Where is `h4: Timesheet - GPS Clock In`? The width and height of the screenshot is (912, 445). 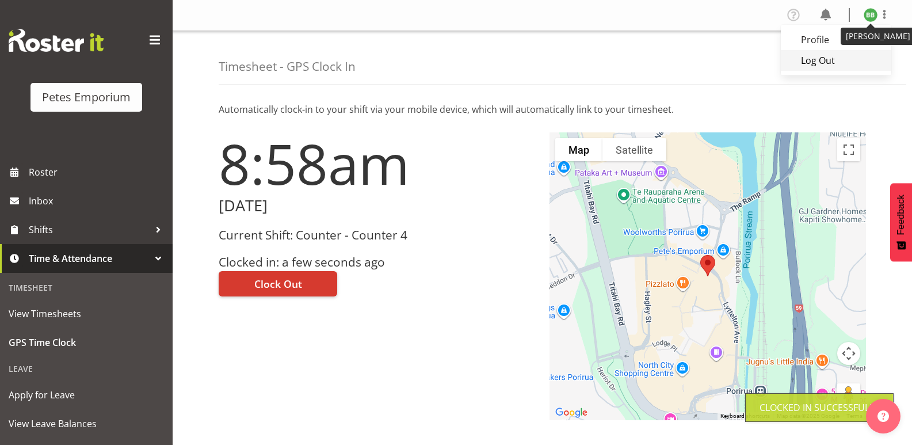
h4: Timesheet - GPS Clock In is located at coordinates (287, 66).